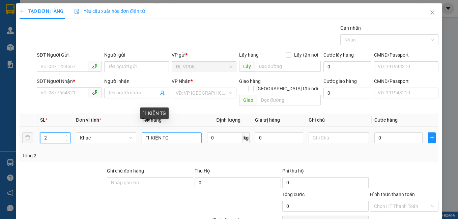 The image size is (458, 219). I want to click on span: Giao hàng, so click(250, 81).